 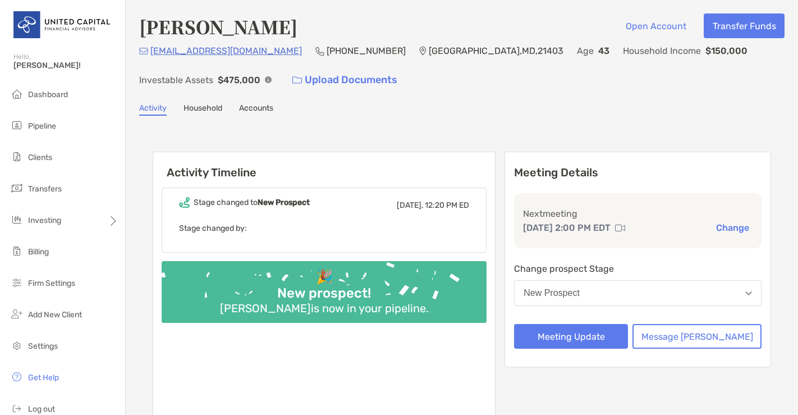 What do you see at coordinates (17, 94) in the screenshot?
I see `img: dashboard icon` at bounding box center [17, 94].